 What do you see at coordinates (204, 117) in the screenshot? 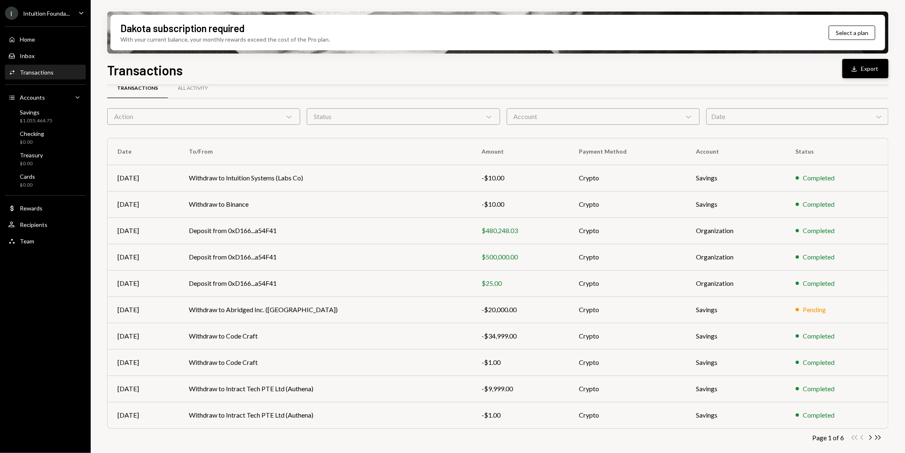
I see `div: Action` at bounding box center [204, 117].